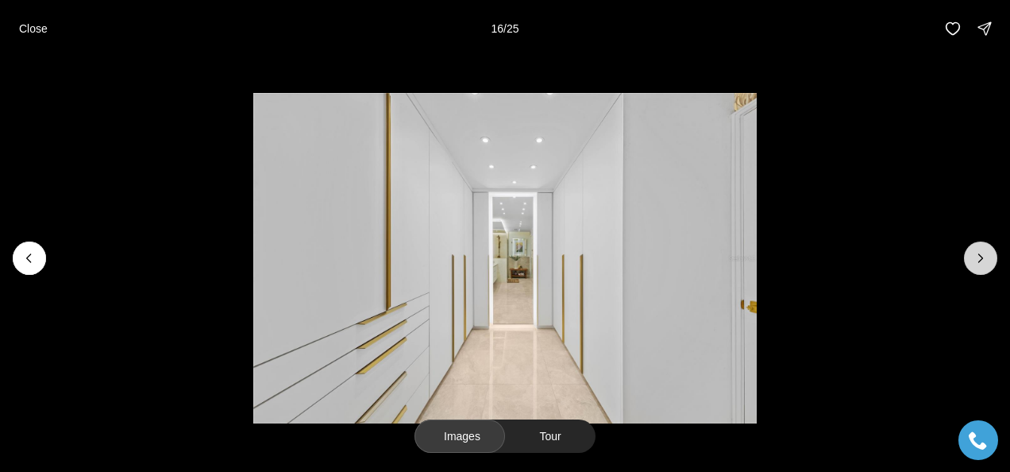  I want to click on button: Next slide, so click(980, 258).